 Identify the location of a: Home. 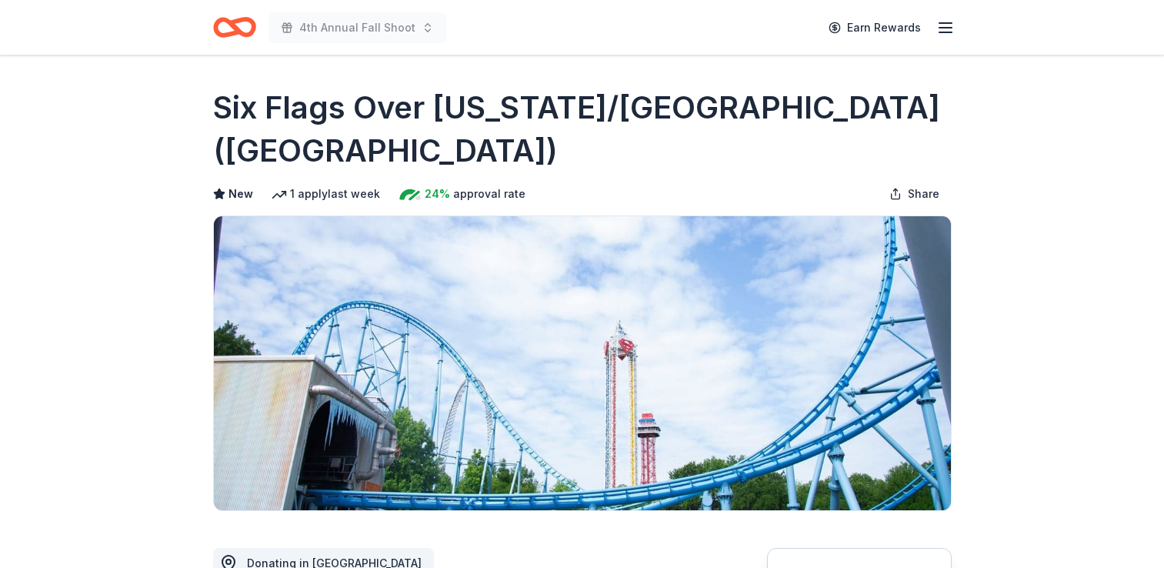
(235, 27).